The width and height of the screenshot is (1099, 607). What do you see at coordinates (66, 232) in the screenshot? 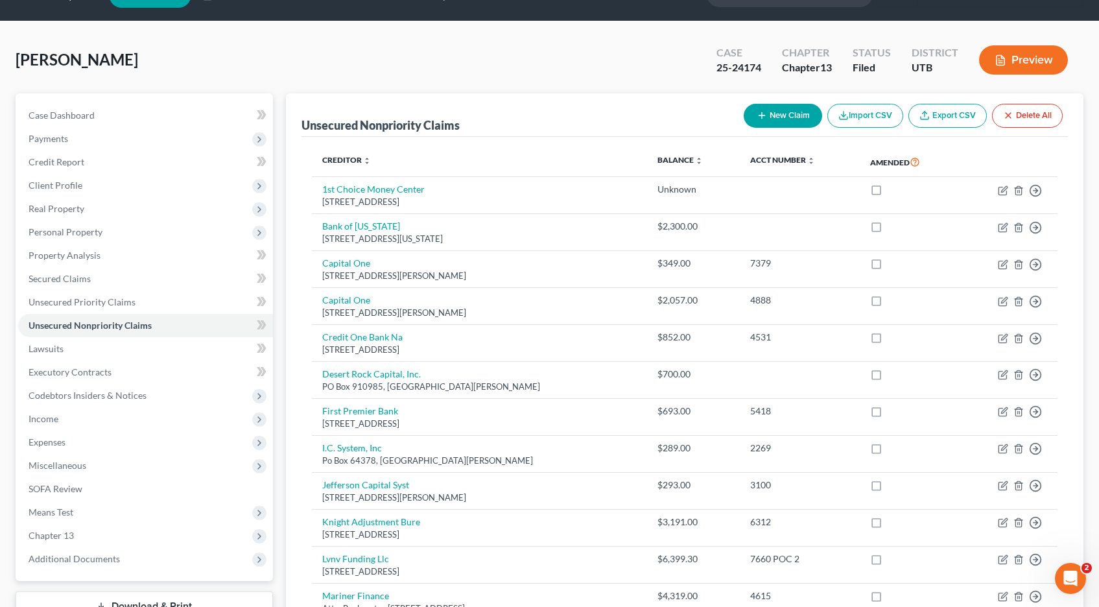
I see `span: Personal Property` at bounding box center [66, 232].